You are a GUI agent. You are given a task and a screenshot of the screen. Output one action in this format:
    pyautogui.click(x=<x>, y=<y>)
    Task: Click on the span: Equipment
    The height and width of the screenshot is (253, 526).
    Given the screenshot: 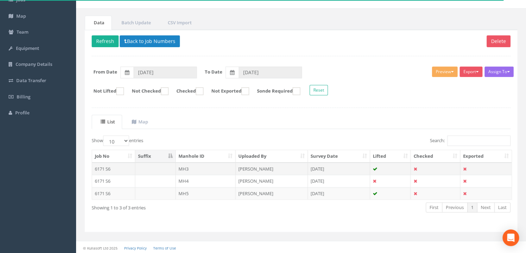 What is the action you would take?
    pyautogui.click(x=27, y=48)
    